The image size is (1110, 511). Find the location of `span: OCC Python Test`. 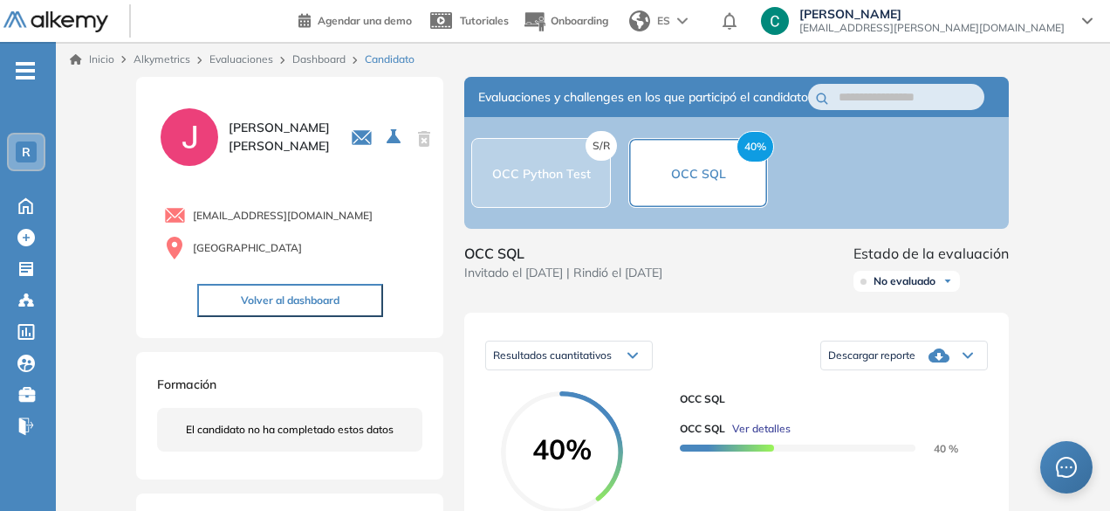

span: OCC Python Test is located at coordinates (541, 174).